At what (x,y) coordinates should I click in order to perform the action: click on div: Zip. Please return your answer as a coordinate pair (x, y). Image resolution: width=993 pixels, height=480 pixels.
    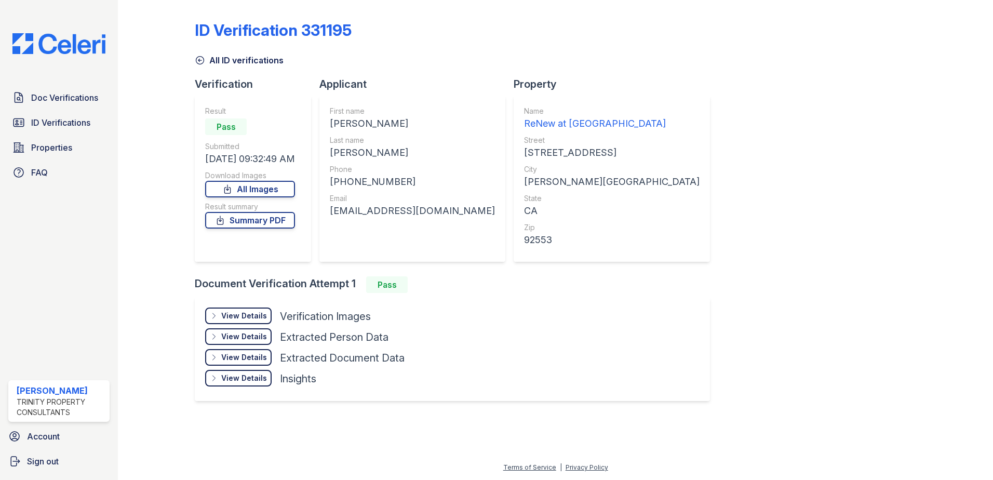
    Looking at the image, I should click on (612, 227).